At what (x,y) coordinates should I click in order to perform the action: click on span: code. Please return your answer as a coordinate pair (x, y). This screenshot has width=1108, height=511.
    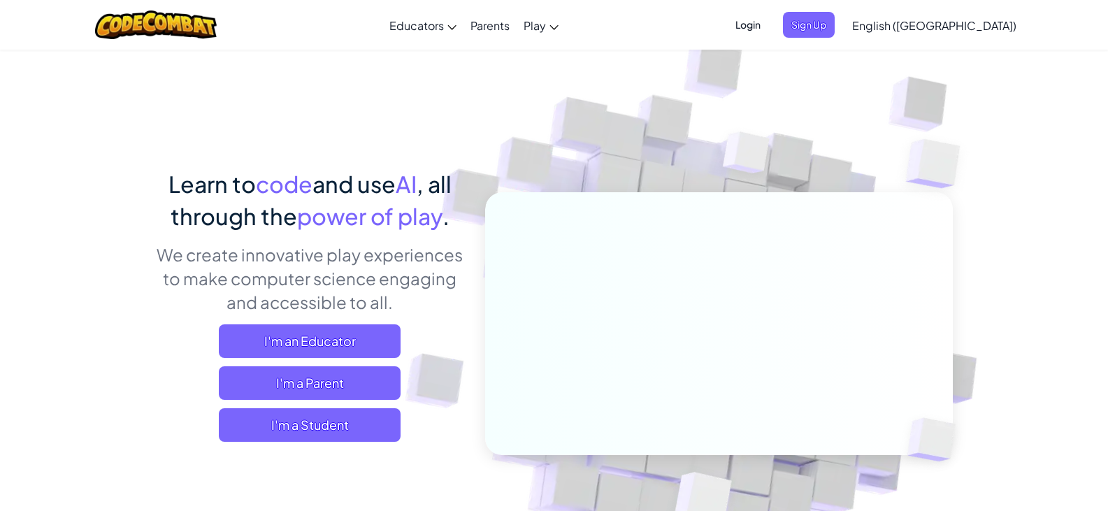
    Looking at the image, I should click on (284, 184).